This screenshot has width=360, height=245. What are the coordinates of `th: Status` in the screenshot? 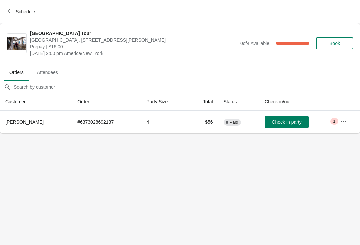 It's located at (238, 102).